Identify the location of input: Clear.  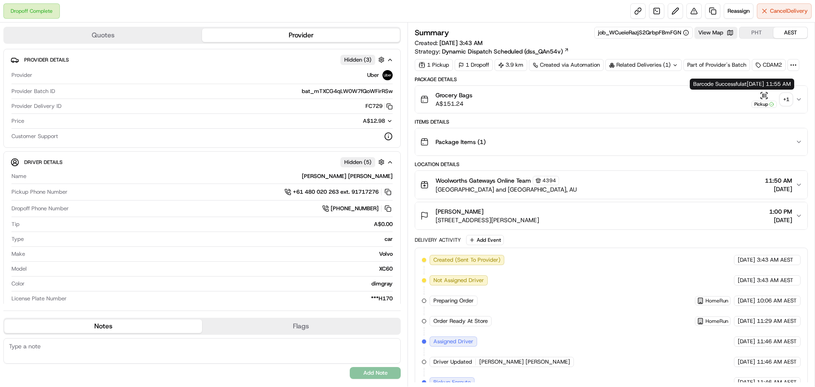
(81, 59).